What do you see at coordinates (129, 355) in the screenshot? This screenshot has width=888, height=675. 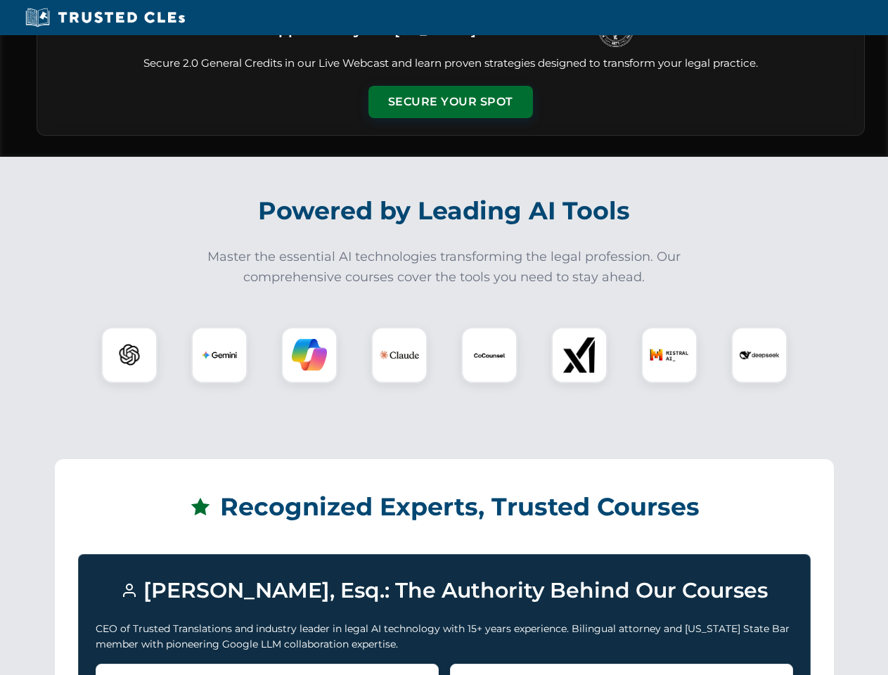 I see `img: ChatGPT Logo` at bounding box center [129, 355].